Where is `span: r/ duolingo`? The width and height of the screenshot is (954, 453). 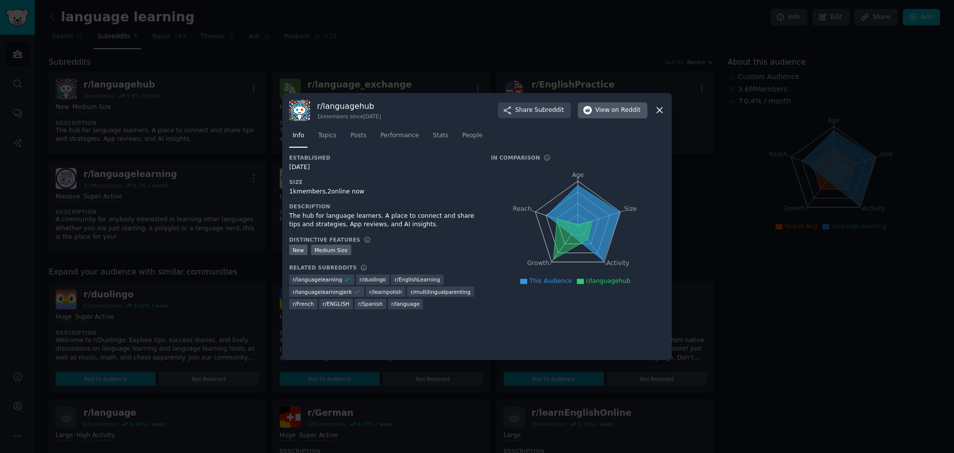
span: r/ duolingo is located at coordinates (373, 279).